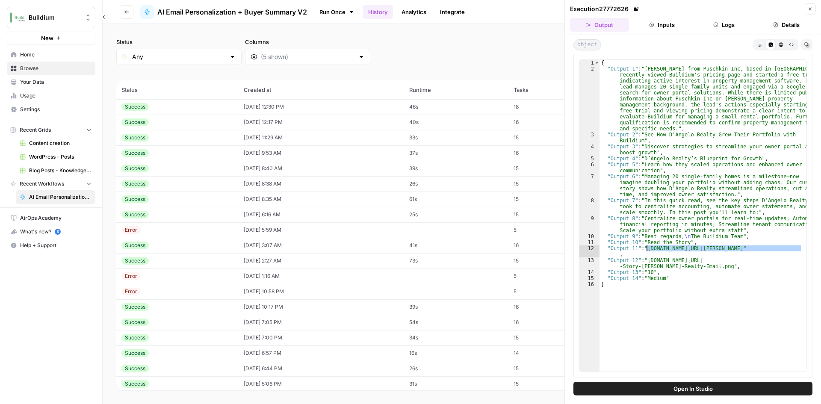  I want to click on div: 16, so click(589, 284).